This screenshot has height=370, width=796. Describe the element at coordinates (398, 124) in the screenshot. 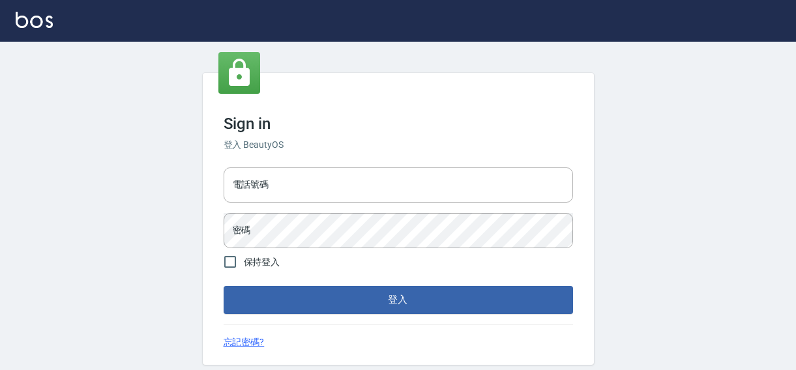

I see `h3: Sign in` at that location.